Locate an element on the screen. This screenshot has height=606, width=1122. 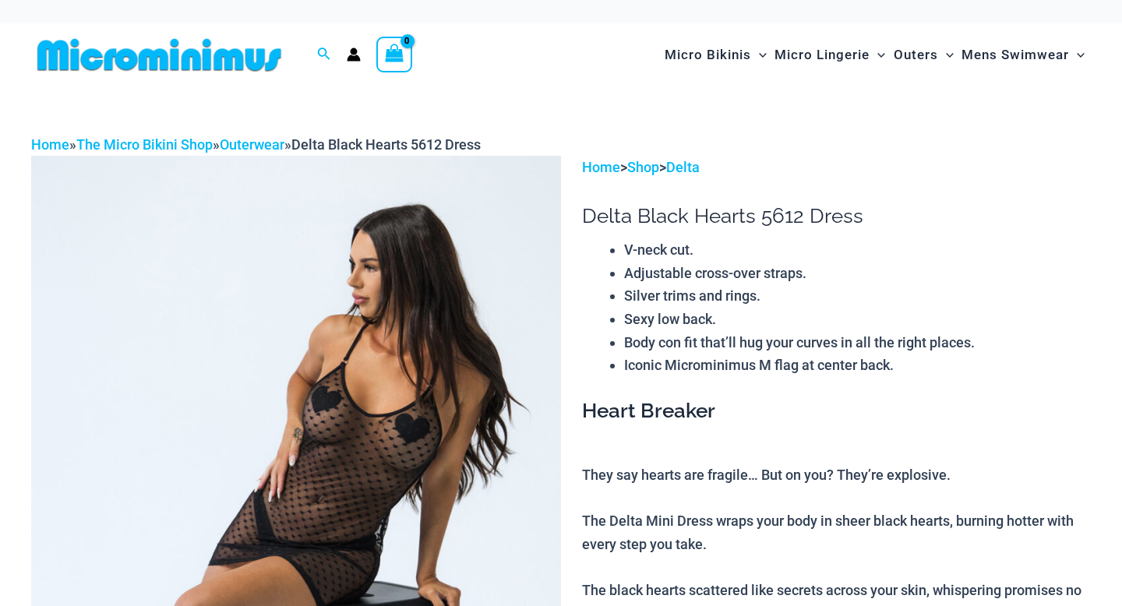
a: The Micro Bikini Shop is located at coordinates (144, 144).